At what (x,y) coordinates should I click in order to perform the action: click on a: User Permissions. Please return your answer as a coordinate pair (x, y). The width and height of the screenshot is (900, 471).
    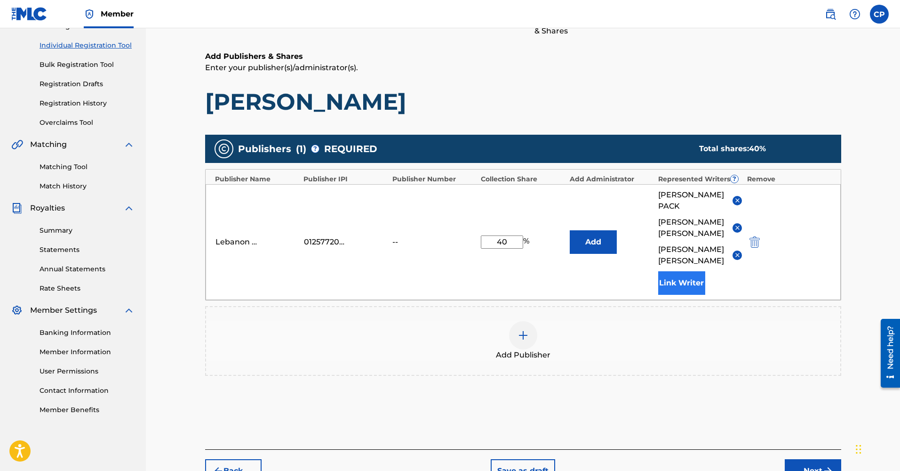
    Looking at the image, I should click on (87, 371).